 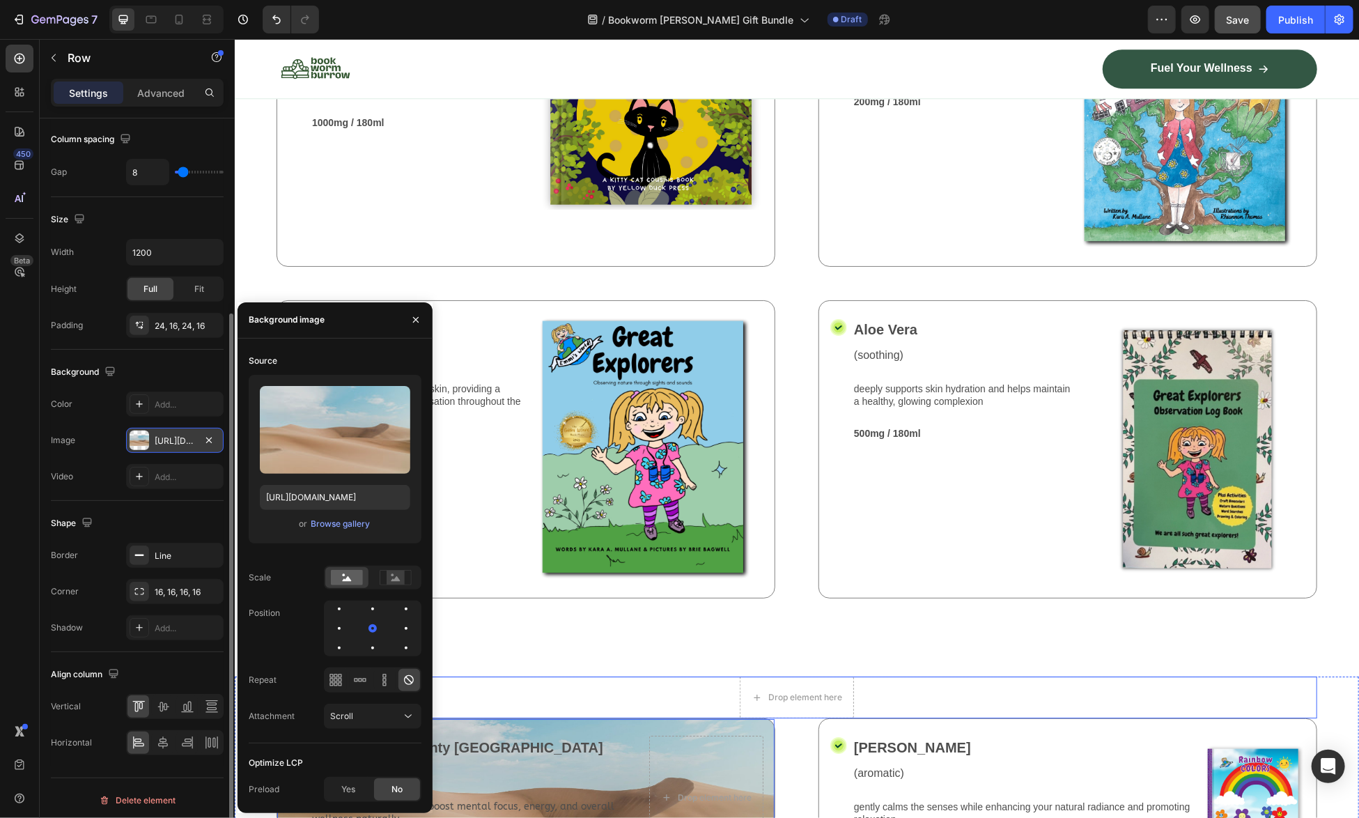 What do you see at coordinates (88, 93) in the screenshot?
I see `p: Settings` at bounding box center [88, 93].